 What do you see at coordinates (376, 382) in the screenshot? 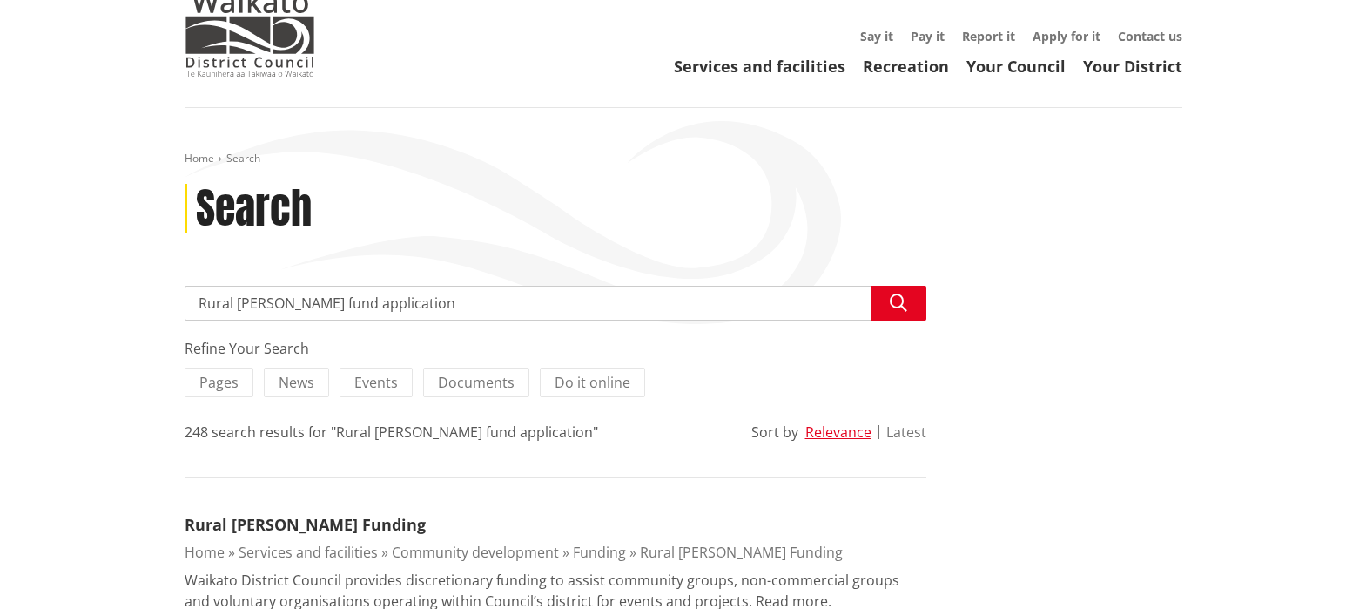
I see `span: Events` at bounding box center [376, 382].